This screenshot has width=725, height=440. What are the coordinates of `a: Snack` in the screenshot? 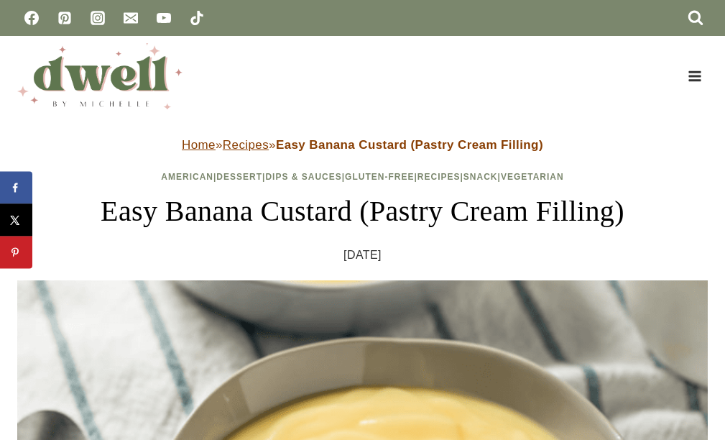 It's located at (481, 177).